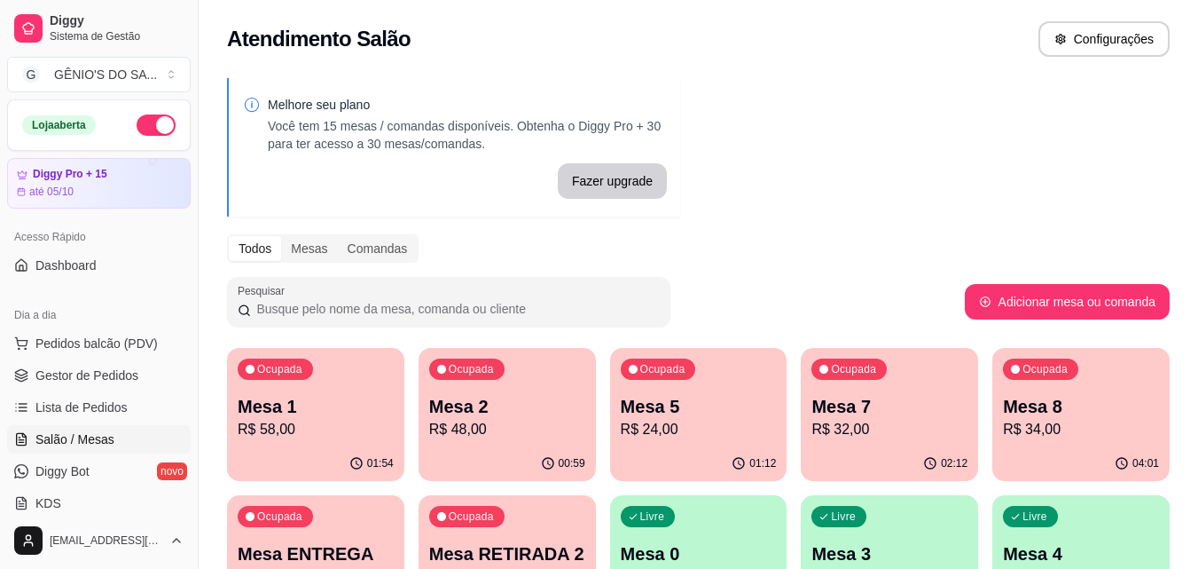 The width and height of the screenshot is (1198, 569). I want to click on label: Pesquisar, so click(264, 290).